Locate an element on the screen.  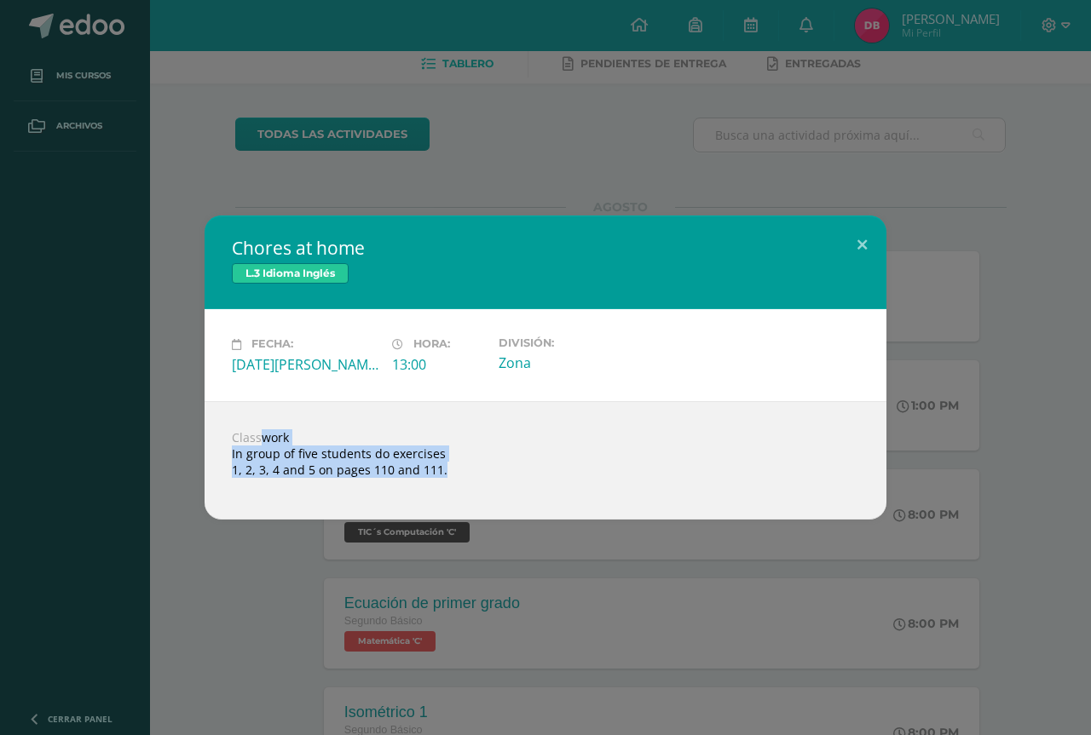
button: Close (Esc) is located at coordinates (861, 245).